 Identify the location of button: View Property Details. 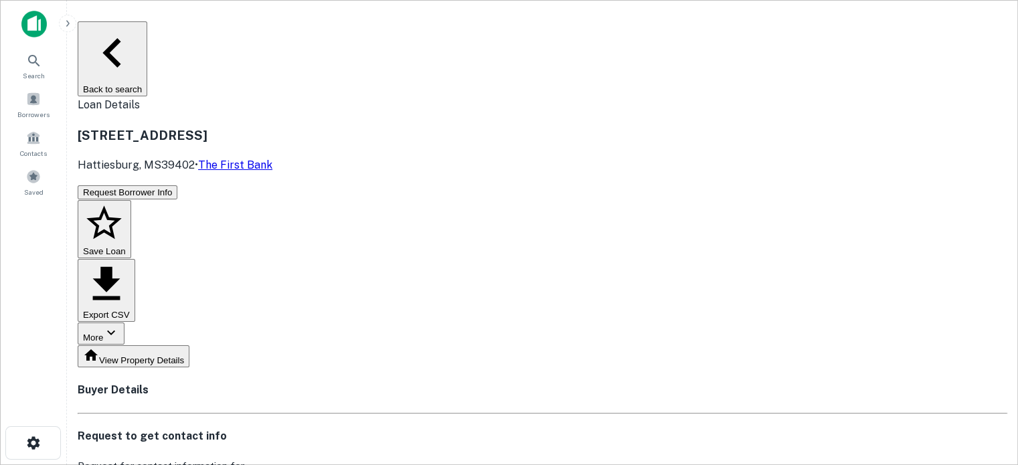
(133, 356).